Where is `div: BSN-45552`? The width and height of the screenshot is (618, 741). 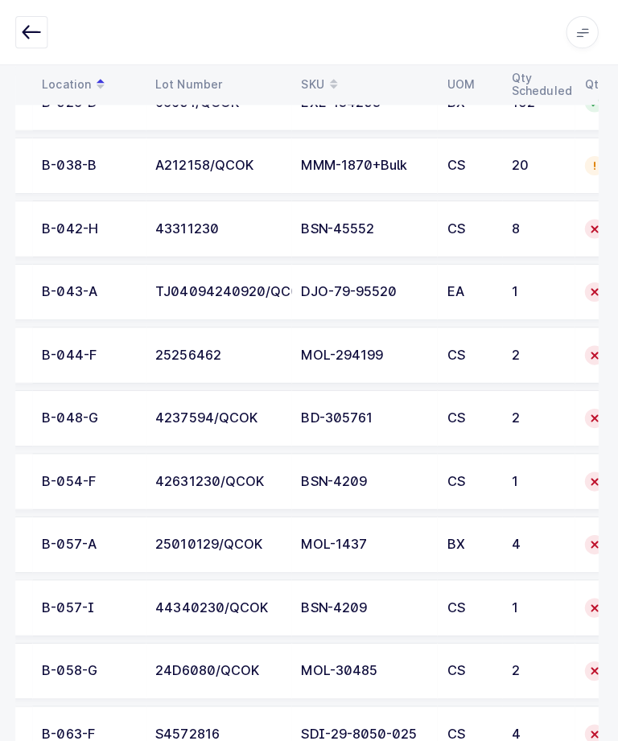
div: BSN-45552 is located at coordinates (366, 228).